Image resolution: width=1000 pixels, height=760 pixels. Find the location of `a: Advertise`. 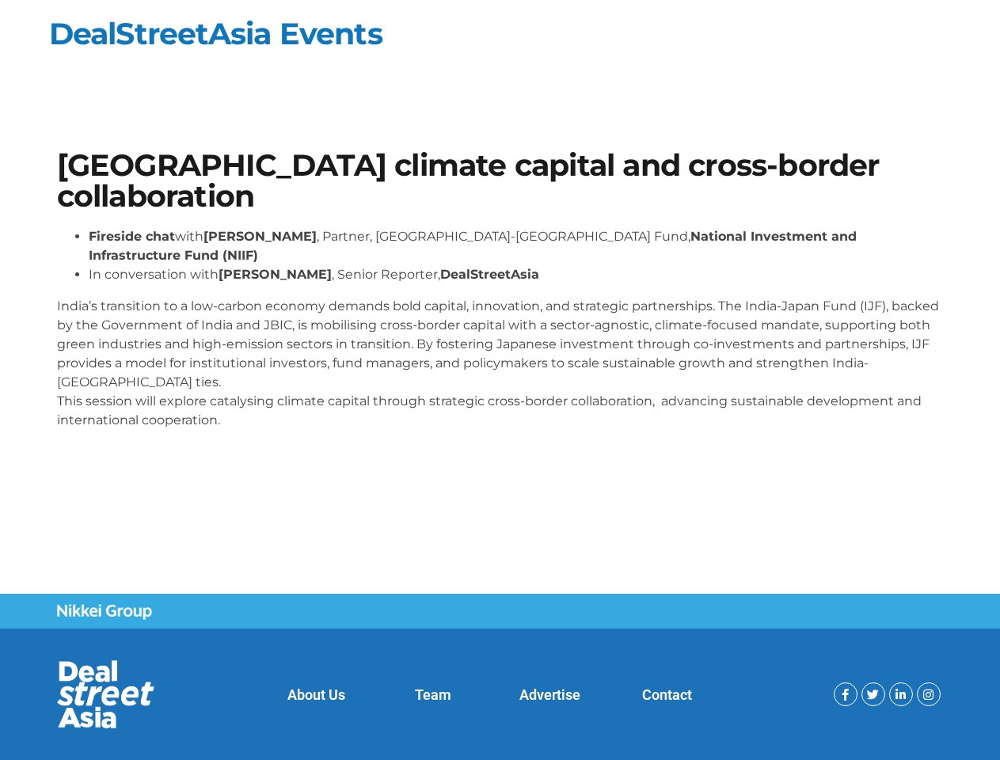

a: Advertise is located at coordinates (549, 694).